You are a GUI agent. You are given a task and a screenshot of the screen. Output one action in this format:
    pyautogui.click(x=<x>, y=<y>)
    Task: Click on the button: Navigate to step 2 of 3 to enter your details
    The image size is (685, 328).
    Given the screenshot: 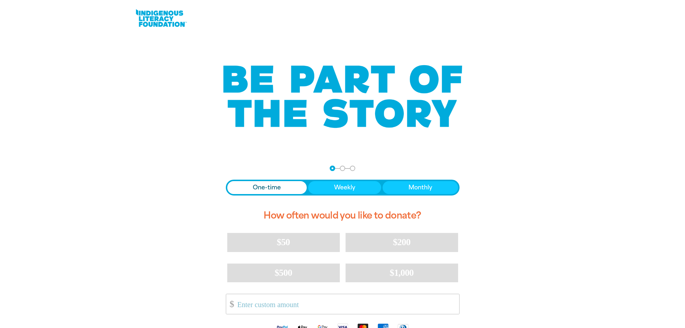 What is the action you would take?
    pyautogui.click(x=343, y=168)
    